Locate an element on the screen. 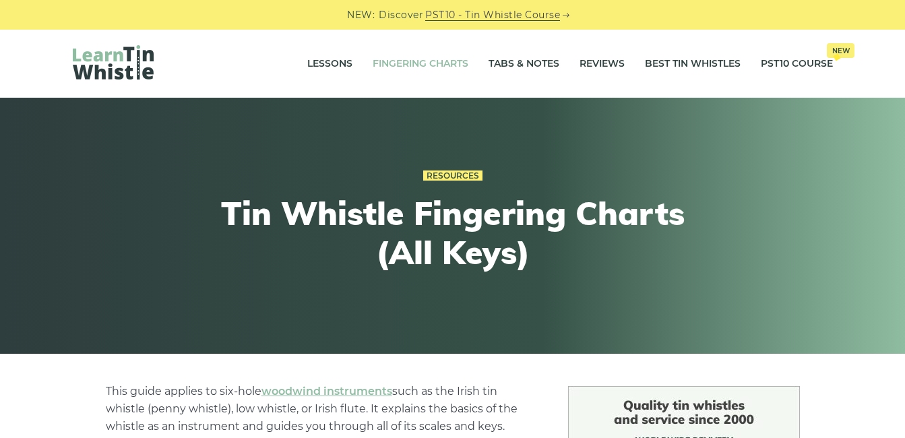 The image size is (905, 438). a: Best Tin Whistles is located at coordinates (693, 64).